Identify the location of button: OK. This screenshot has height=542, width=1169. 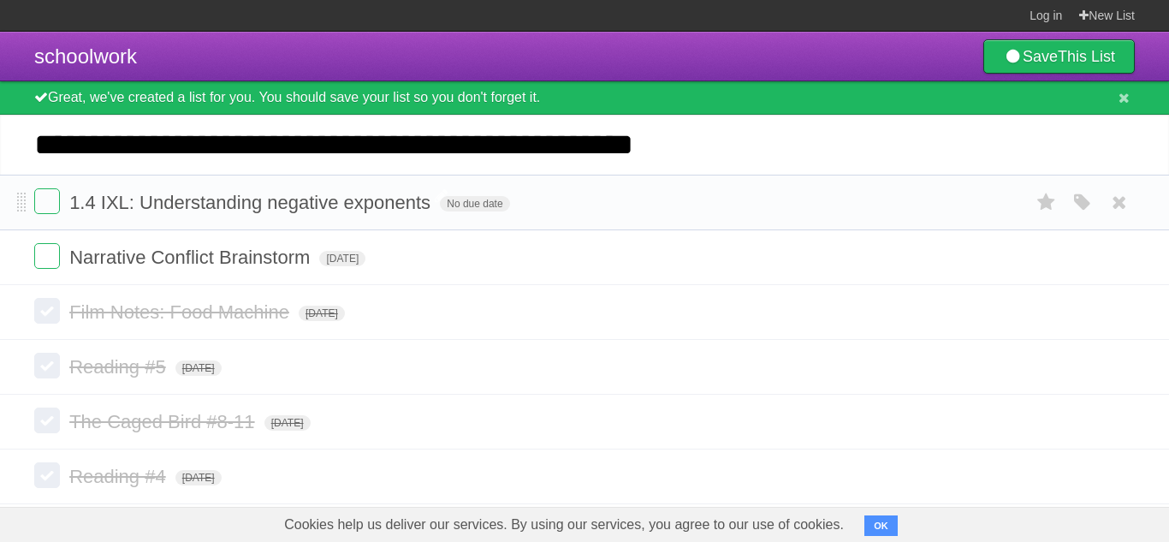
(881, 525).